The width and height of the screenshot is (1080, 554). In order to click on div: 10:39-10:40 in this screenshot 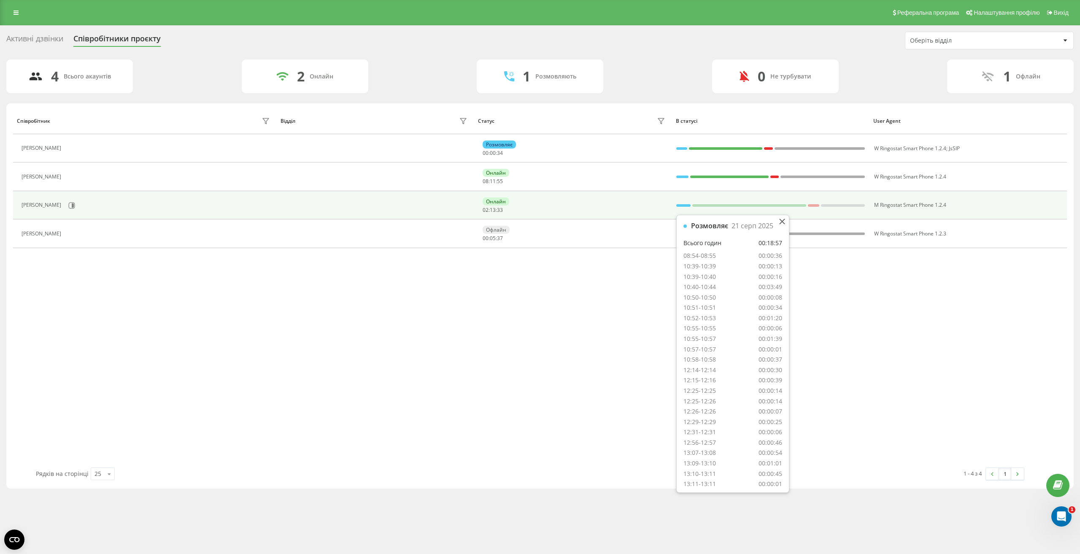, I will do `click(699, 277)`.